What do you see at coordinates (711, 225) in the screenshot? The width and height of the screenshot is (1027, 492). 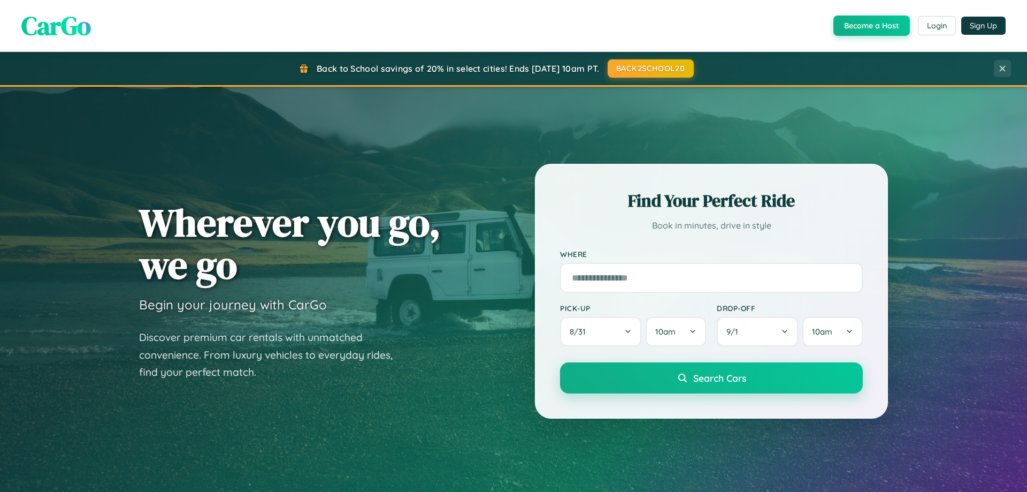 I see `p: Book in minutes, drive in style` at bounding box center [711, 225].